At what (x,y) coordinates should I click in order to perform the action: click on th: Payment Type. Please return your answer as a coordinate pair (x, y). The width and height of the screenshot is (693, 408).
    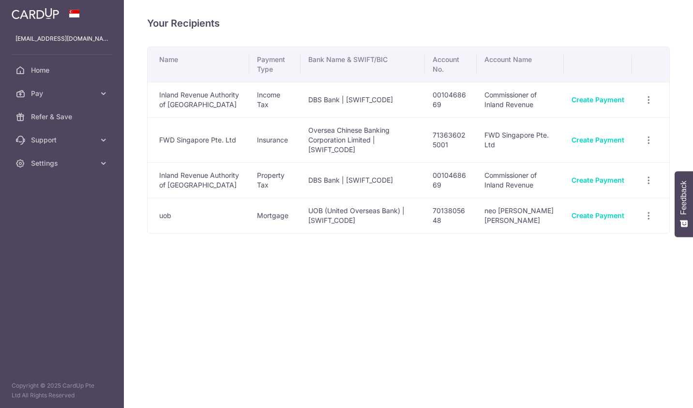
    Looking at the image, I should click on (275, 64).